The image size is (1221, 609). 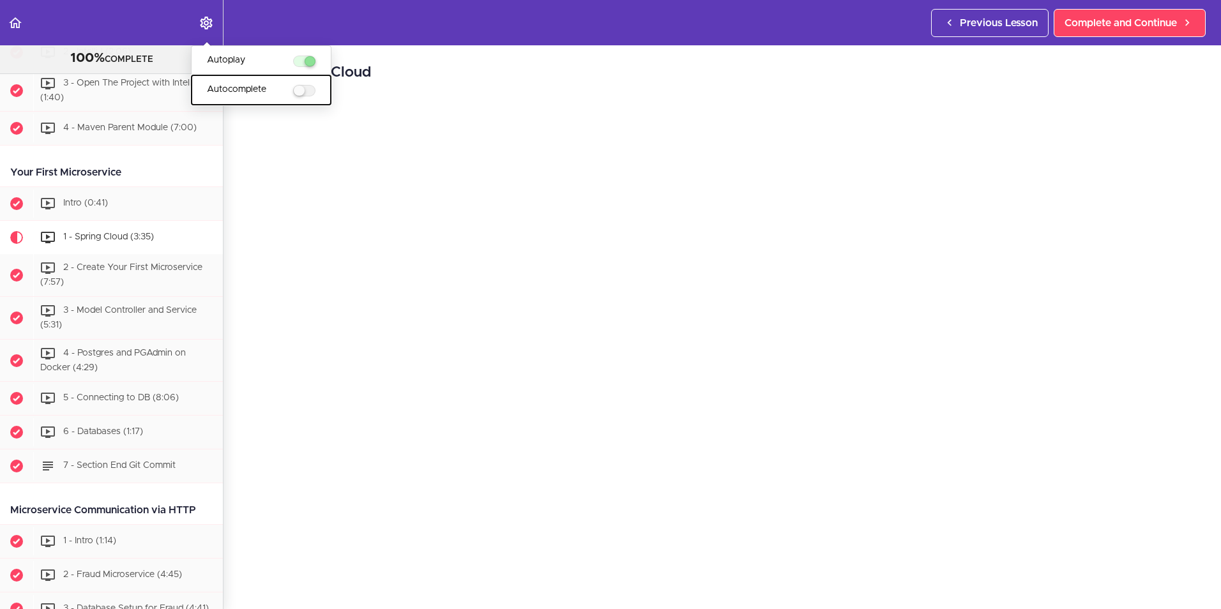 I want to click on span: Intro (0:41), so click(x=86, y=204).